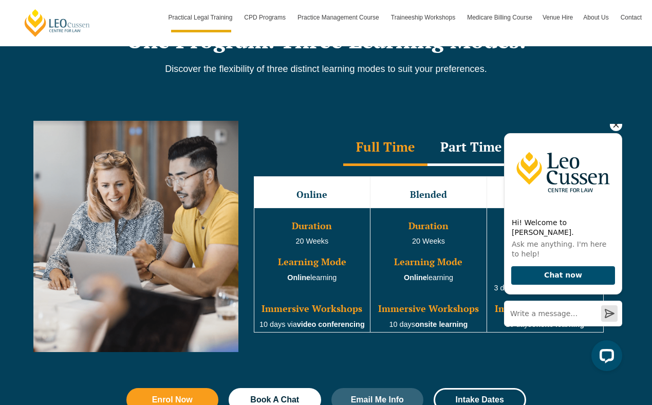  What do you see at coordinates (274, 400) in the screenshot?
I see `span: Book A Chat` at bounding box center [274, 400].